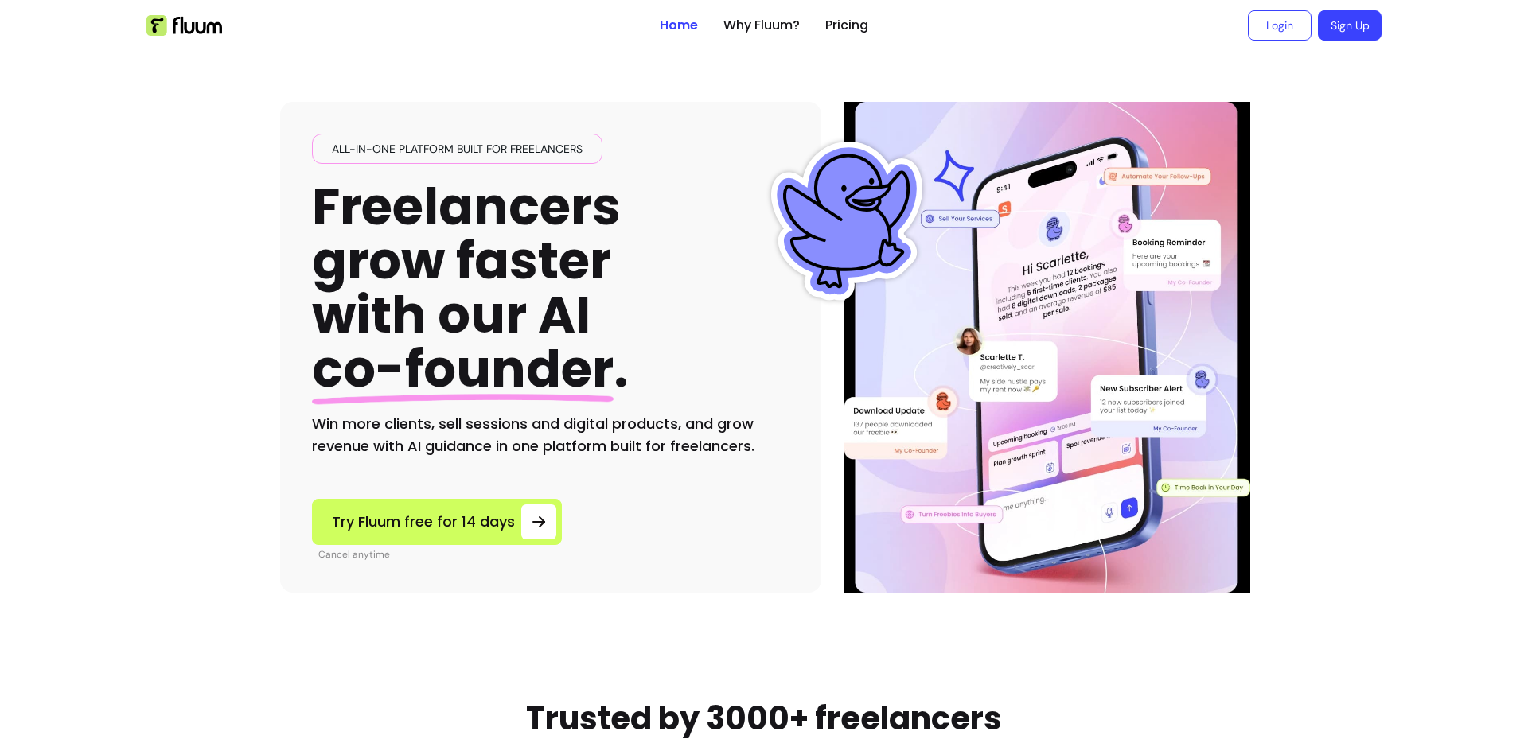 Image resolution: width=1528 pixels, height=743 pixels. What do you see at coordinates (847, 25) in the screenshot?
I see `a: Pricing` at bounding box center [847, 25].